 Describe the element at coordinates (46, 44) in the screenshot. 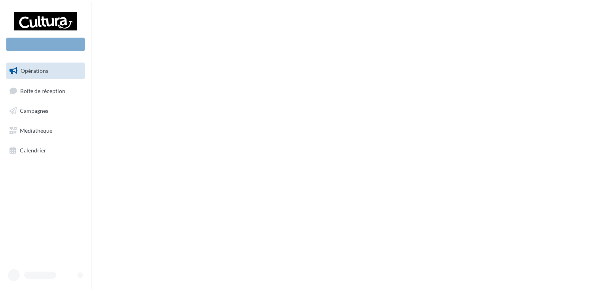

I see `div: Nouvelle campagne` at that location.